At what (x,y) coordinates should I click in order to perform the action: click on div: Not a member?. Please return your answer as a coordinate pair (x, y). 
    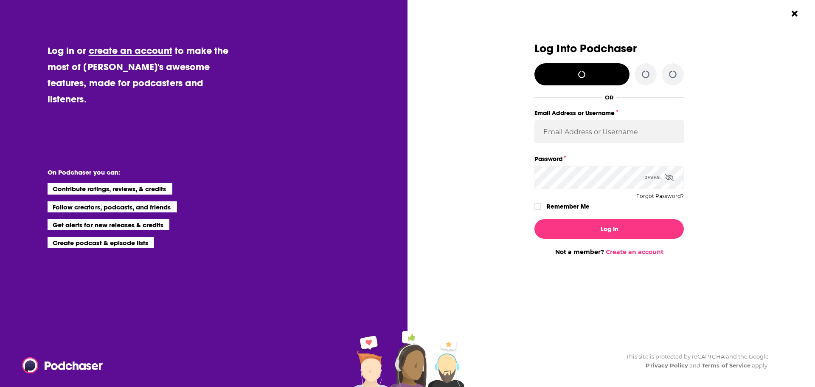
    Looking at the image, I should click on (609, 252).